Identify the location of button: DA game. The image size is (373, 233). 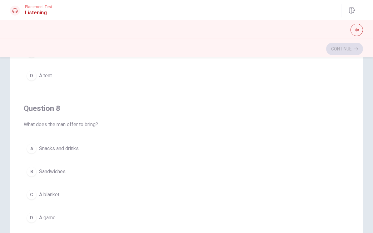
(186, 218).